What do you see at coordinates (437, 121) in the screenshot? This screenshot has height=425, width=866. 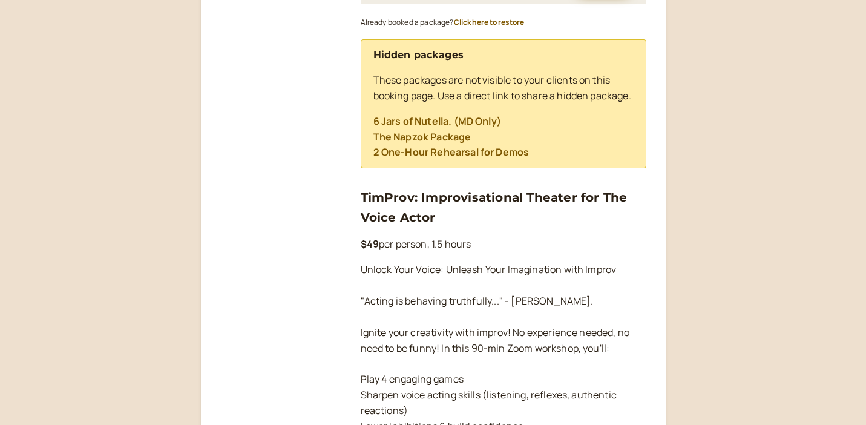 I see `a: 6 Jars of Nutella. (MD Only)` at bounding box center [437, 121].